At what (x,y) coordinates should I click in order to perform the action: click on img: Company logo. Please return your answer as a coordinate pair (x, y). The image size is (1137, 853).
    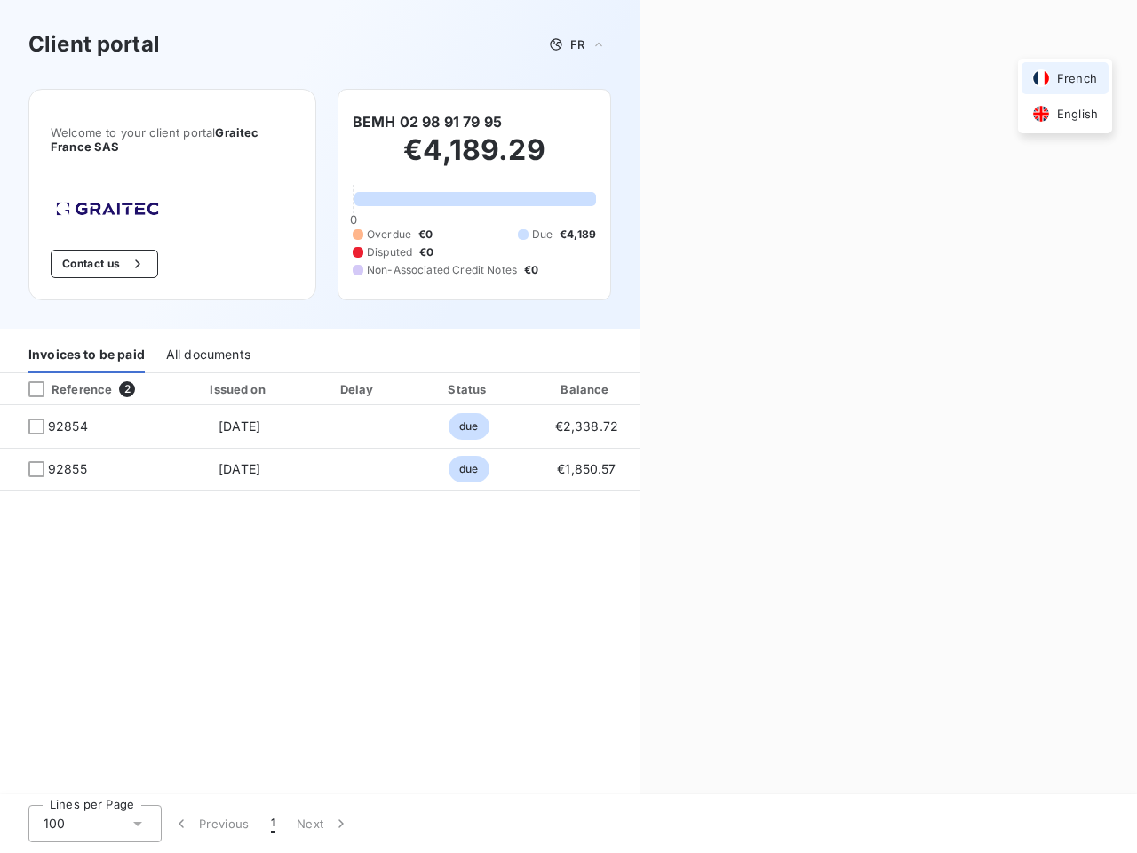
    Looking at the image, I should click on (108, 209).